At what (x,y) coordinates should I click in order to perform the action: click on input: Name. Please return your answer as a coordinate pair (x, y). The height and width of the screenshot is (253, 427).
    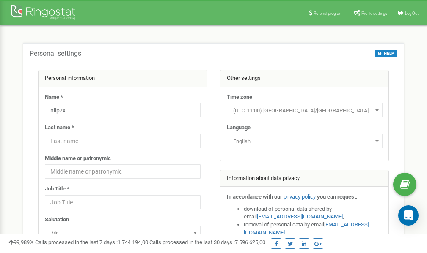
    Looking at the image, I should click on (123, 110).